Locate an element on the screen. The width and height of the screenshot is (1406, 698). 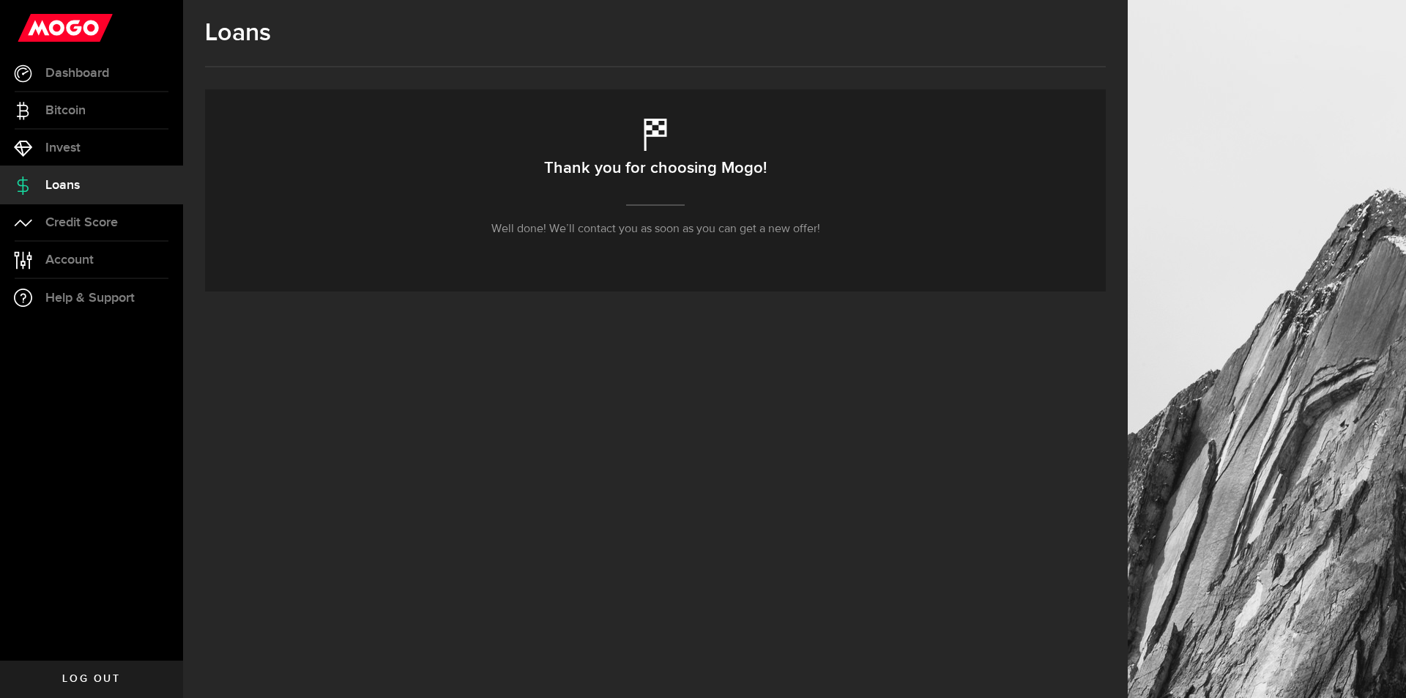
span: Bitcoin is located at coordinates (65, 111).